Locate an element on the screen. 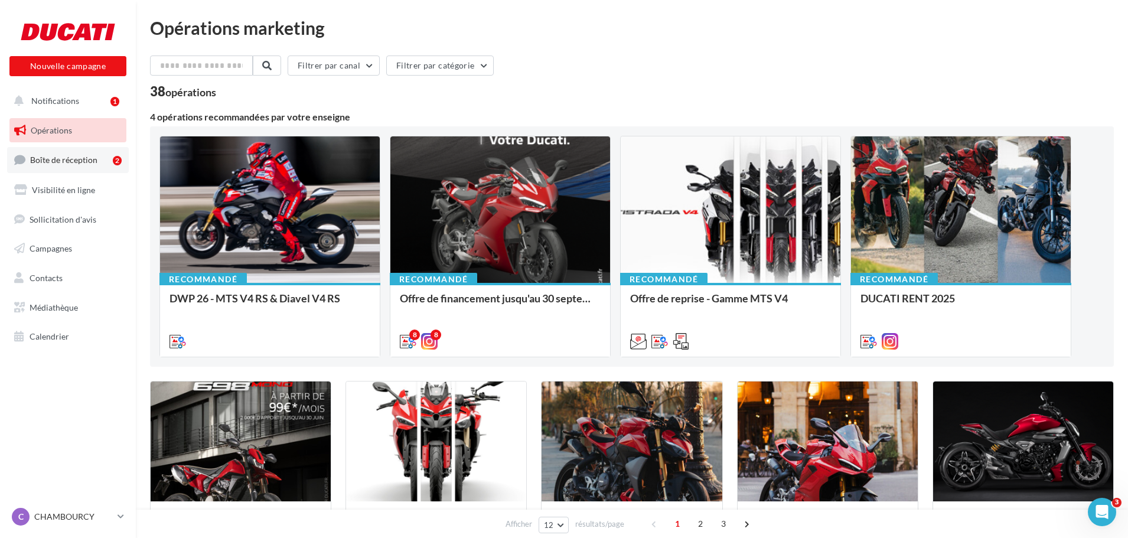 Image resolution: width=1128 pixels, height=538 pixels. a: Campagnes is located at coordinates (68, 249).